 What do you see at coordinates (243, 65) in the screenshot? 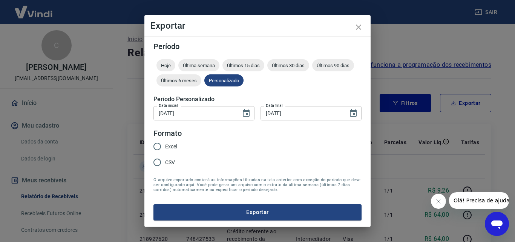
I see `span: Últimos 15 dias` at bounding box center [243, 65].